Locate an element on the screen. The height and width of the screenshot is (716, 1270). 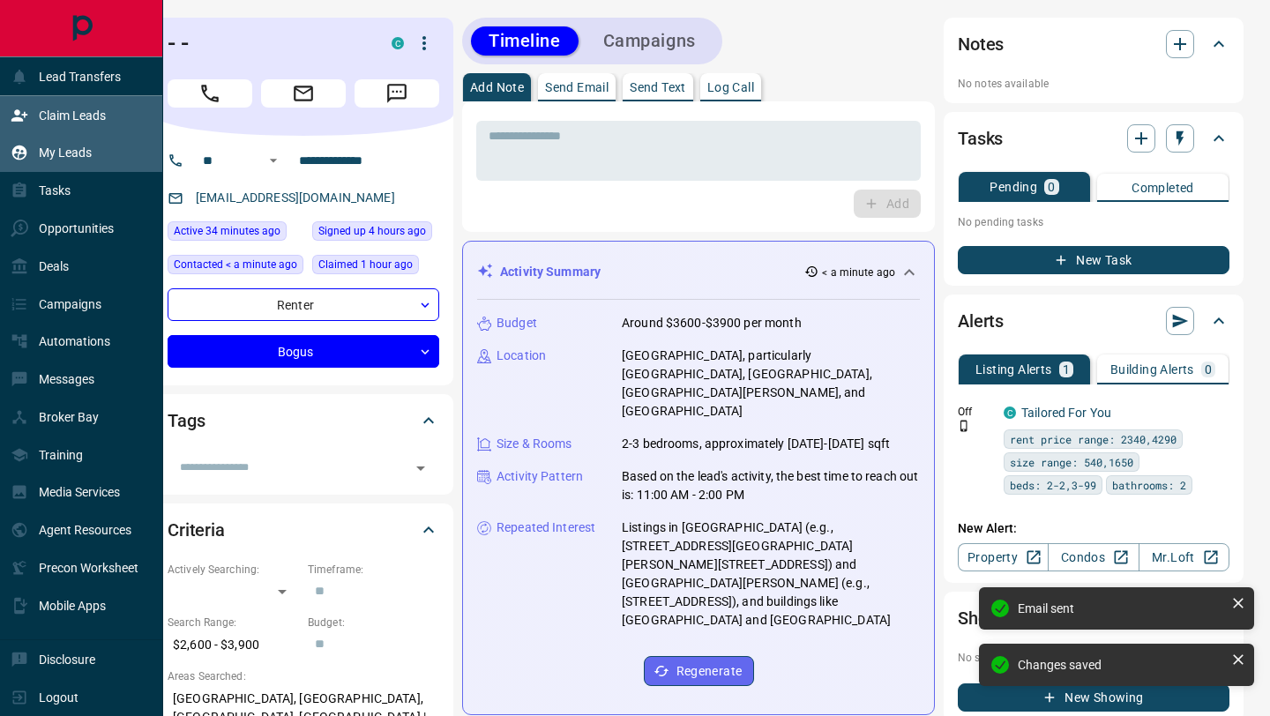
p: Off is located at coordinates (976, 412).